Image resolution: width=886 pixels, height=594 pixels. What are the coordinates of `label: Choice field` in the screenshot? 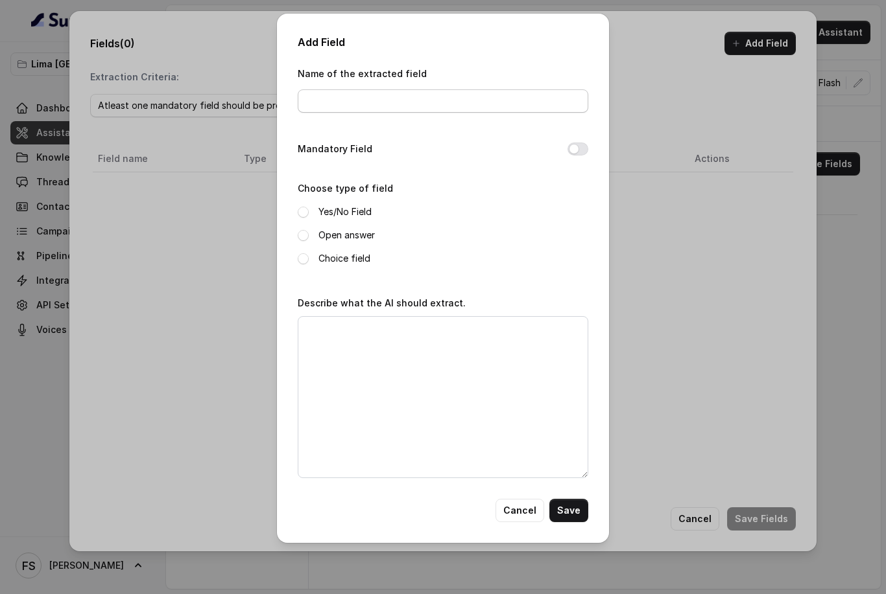 It's located at (344, 259).